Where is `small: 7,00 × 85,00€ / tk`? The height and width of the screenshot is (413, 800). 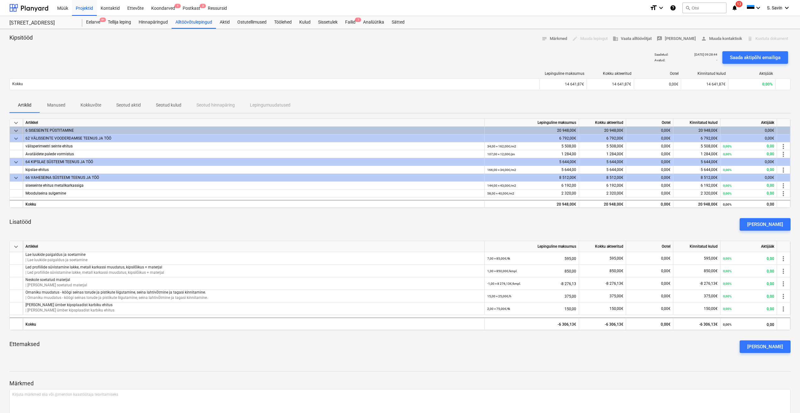 small: 7,00 × 85,00€ / tk is located at coordinates (498, 258).